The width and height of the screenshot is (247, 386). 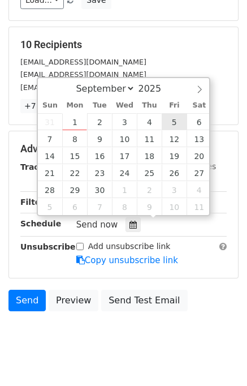 I want to click on span: October 5, 2025, so click(x=50, y=207).